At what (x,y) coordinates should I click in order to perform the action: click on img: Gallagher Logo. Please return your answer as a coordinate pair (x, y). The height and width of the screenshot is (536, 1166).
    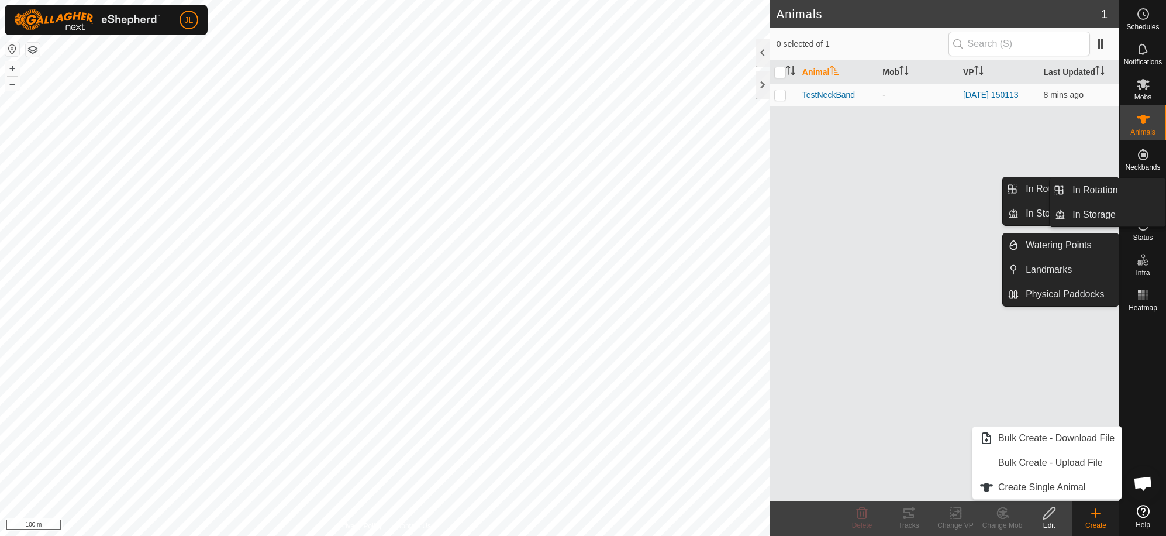
    Looking at the image, I should click on (87, 20).